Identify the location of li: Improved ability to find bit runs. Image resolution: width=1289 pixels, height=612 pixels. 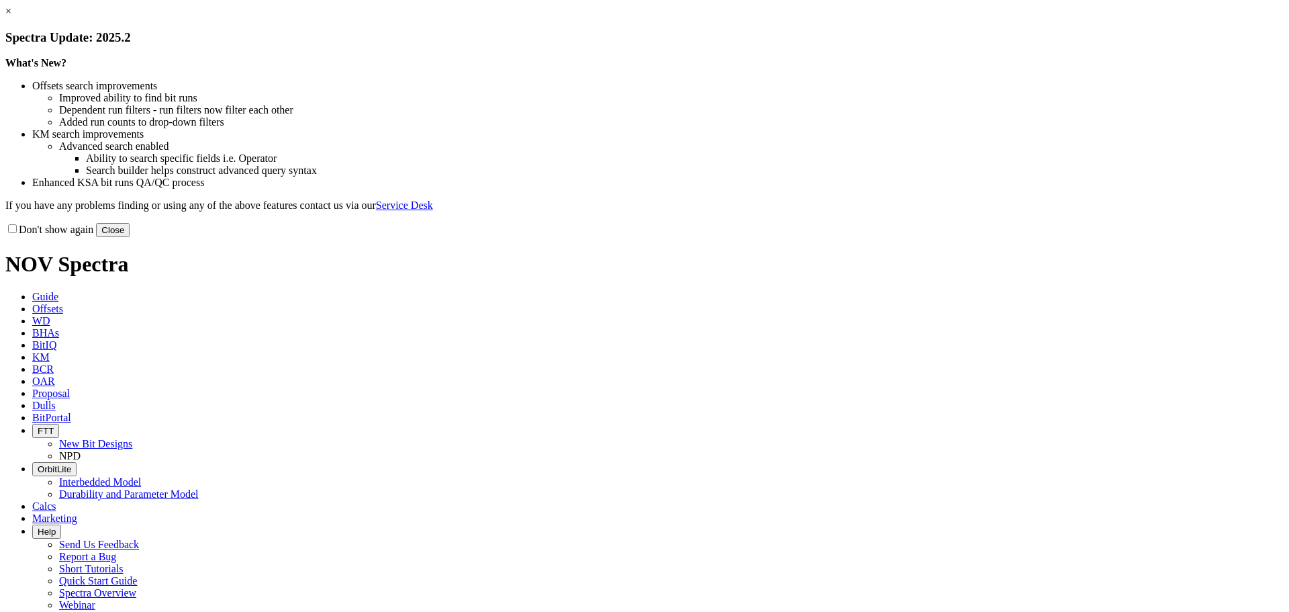
(672, 98).